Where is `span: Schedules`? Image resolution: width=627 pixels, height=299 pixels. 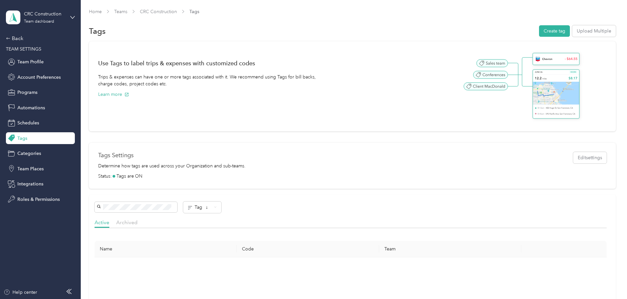 span: Schedules is located at coordinates (28, 123).